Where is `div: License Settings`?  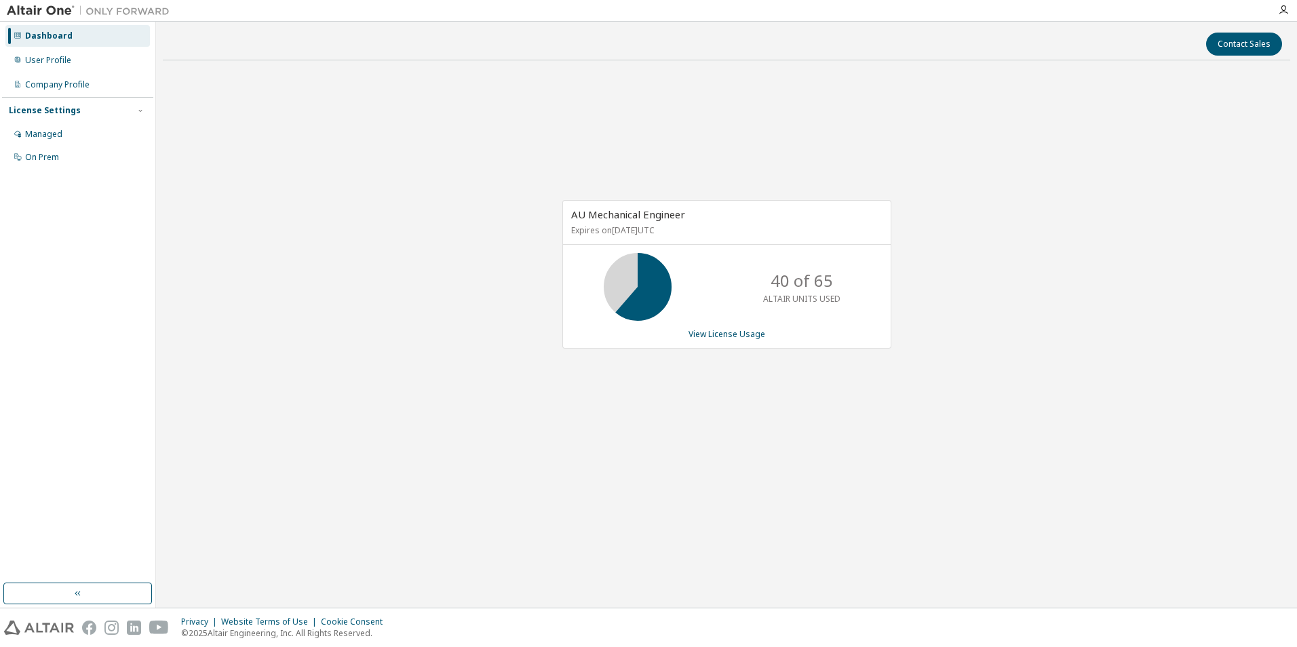
div: License Settings is located at coordinates (45, 111).